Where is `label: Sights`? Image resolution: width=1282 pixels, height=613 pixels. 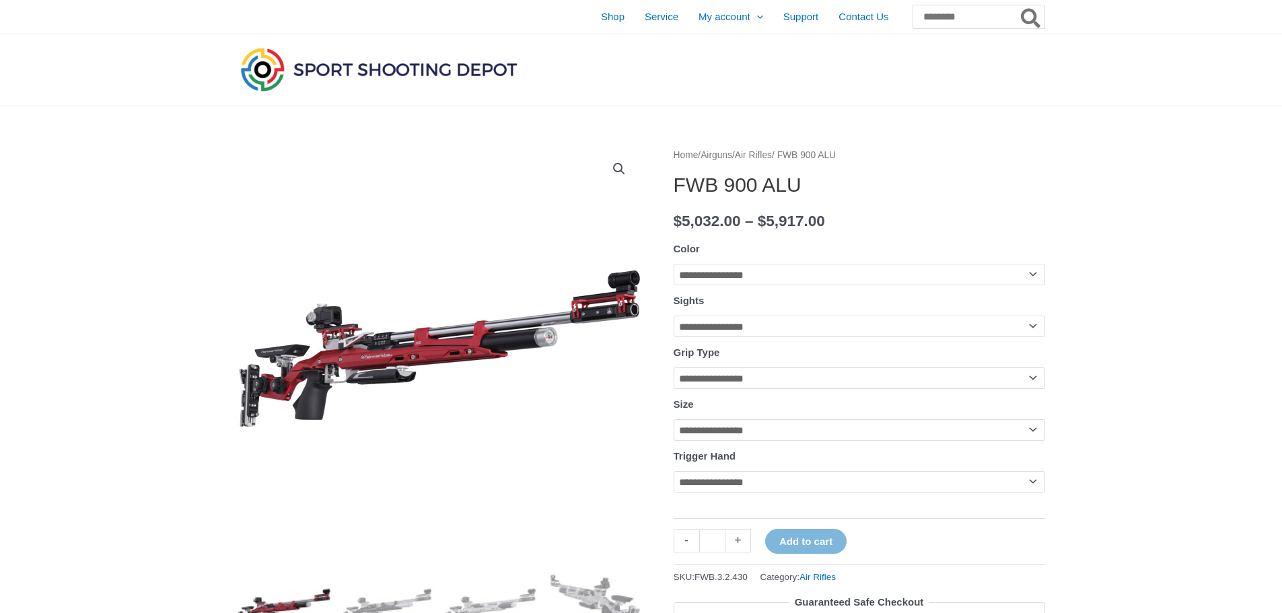
label: Sights is located at coordinates (689, 300).